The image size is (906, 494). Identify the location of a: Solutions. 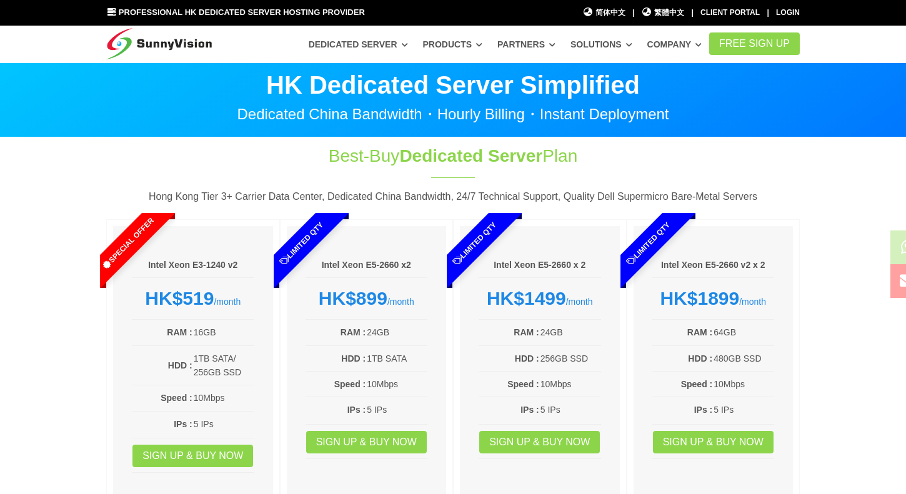
(601, 44).